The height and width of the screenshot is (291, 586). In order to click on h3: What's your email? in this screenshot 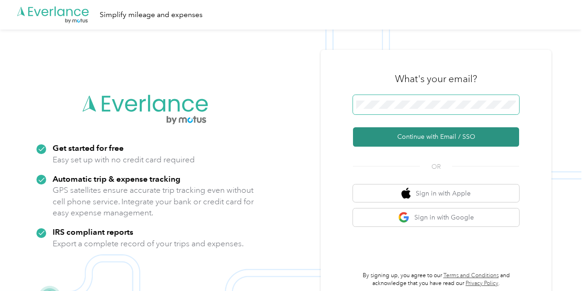, I will do `click(436, 79)`.